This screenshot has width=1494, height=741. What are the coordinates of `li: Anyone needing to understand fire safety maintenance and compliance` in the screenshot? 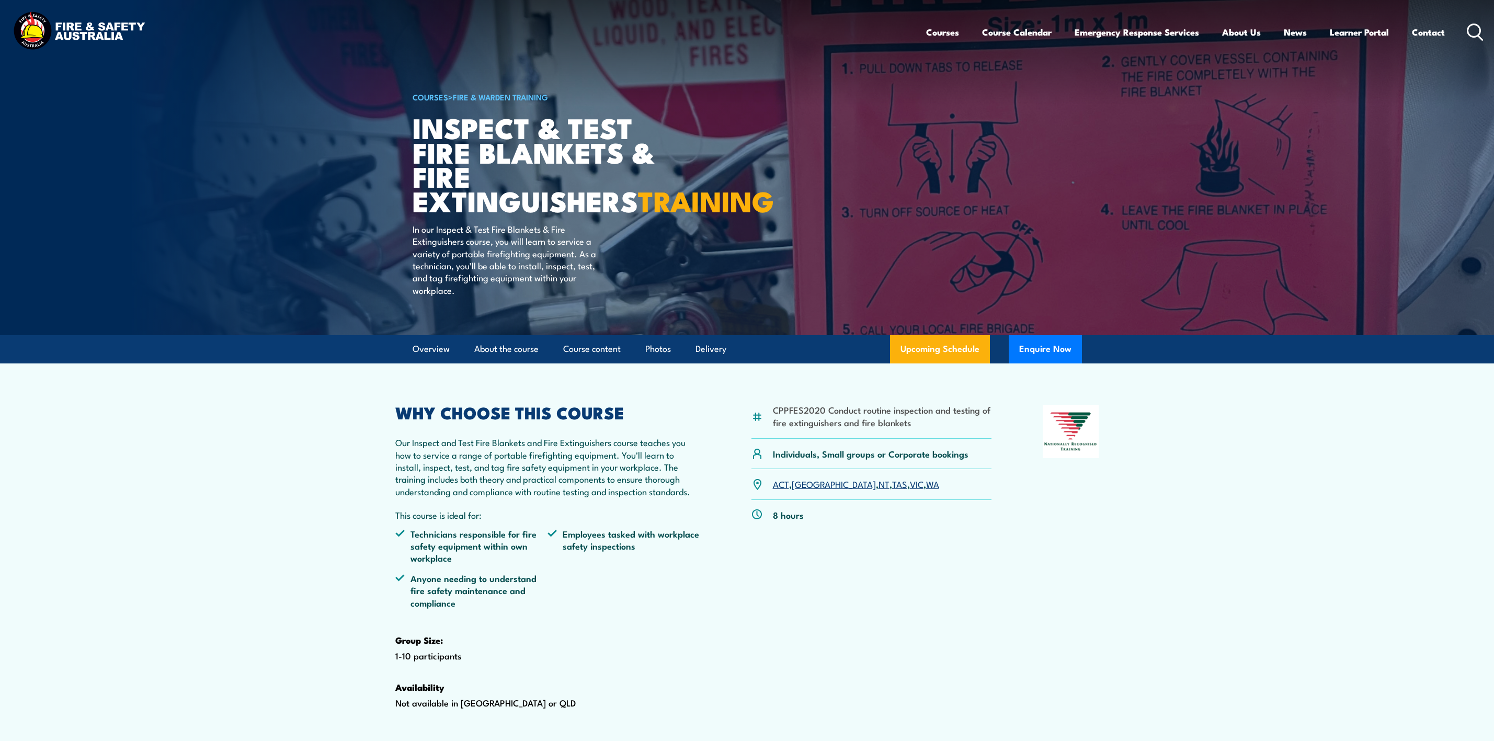 It's located at (472, 590).